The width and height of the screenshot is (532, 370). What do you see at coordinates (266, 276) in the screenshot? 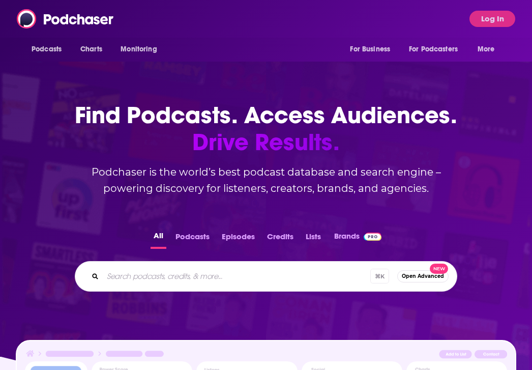
I see `div: Search podcasts, credits, & more...` at bounding box center [266, 276].